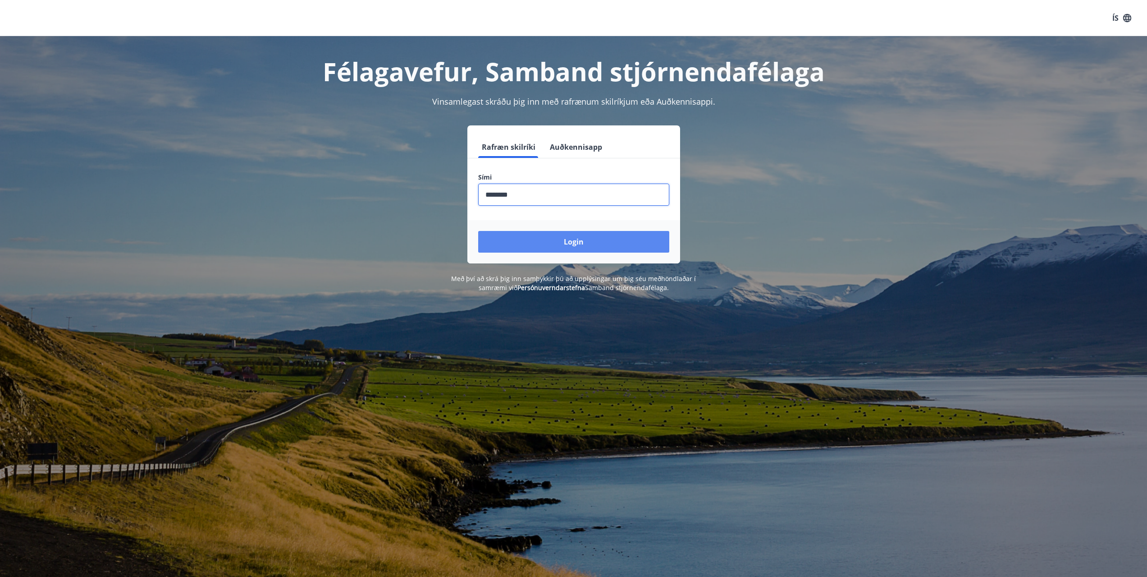  What do you see at coordinates (574, 177) in the screenshot?
I see `label: Sími` at bounding box center [574, 177].